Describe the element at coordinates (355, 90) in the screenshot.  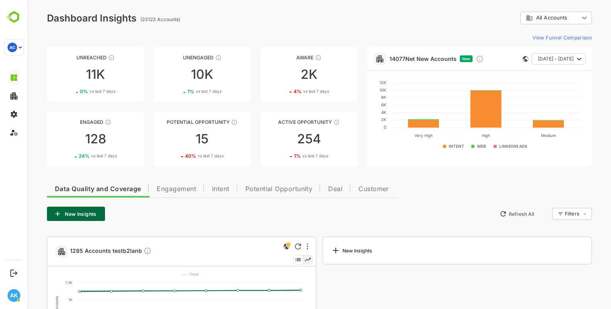
I see `text: 10K` at that location.